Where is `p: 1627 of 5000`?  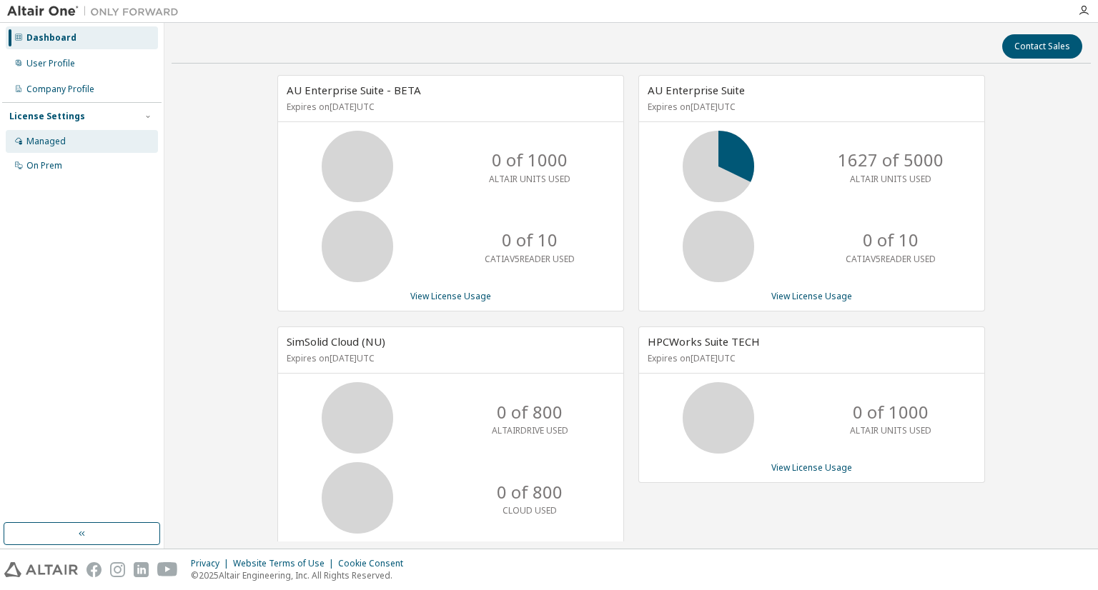 p: 1627 of 5000 is located at coordinates (890, 160).